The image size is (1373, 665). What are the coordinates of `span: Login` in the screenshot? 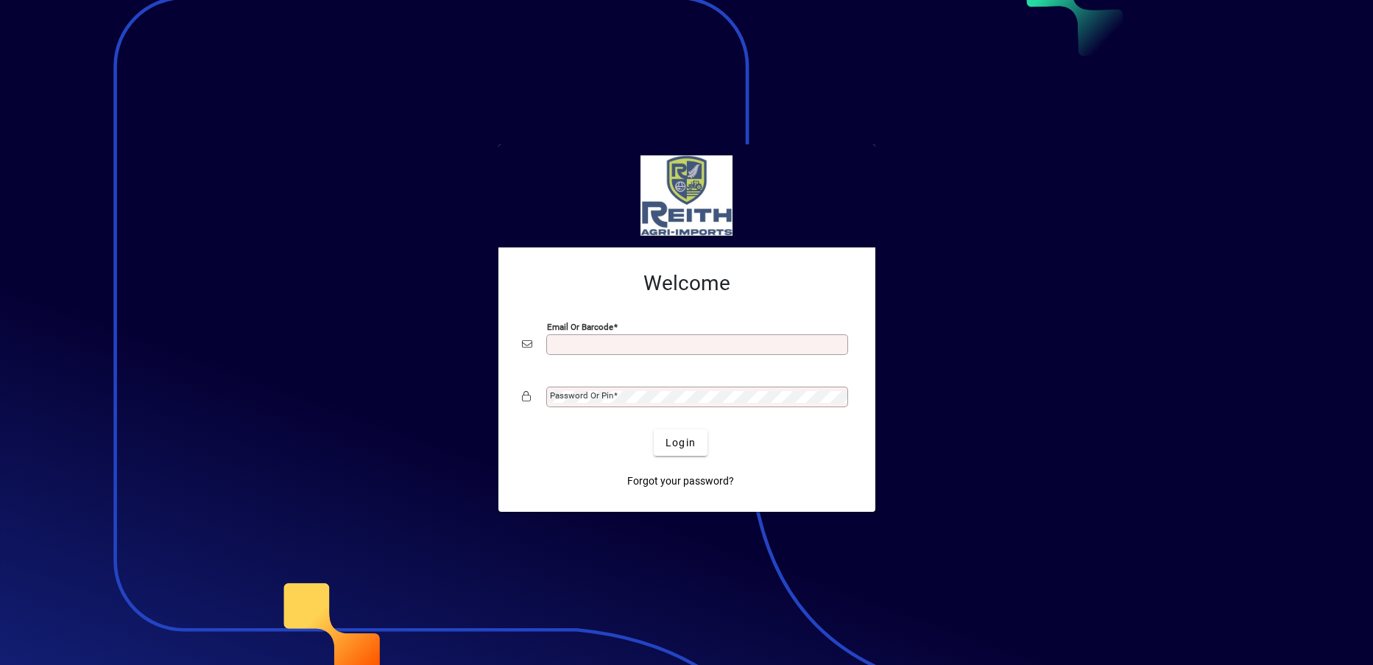 It's located at (680, 442).